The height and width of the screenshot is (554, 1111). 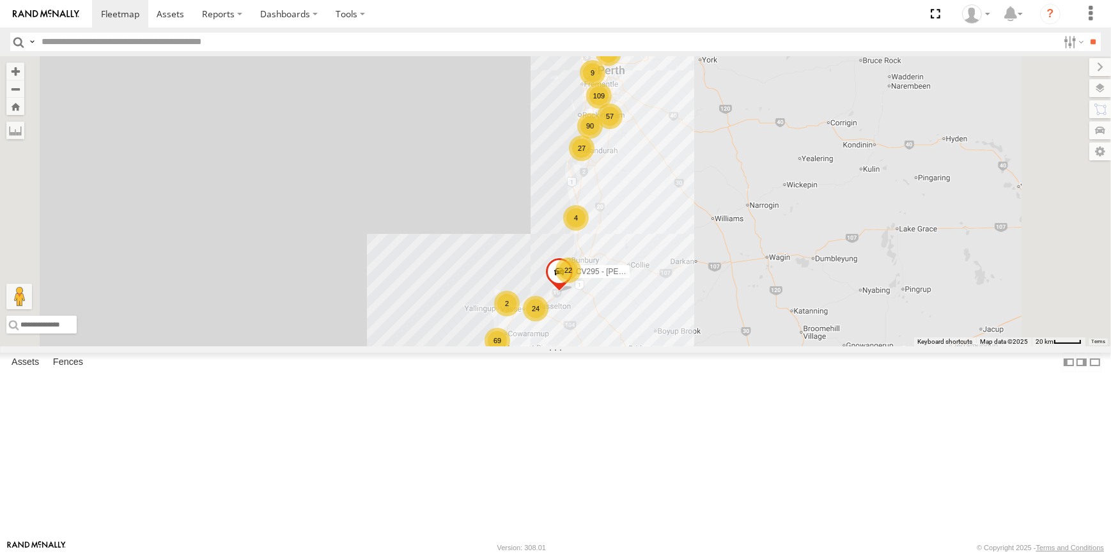 I want to click on button: Drag Pegman onto the map to open Street View, so click(x=19, y=297).